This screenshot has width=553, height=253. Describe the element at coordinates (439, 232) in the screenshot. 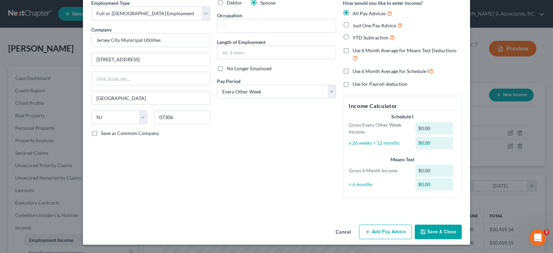

I see `button: Save & Close` at that location.